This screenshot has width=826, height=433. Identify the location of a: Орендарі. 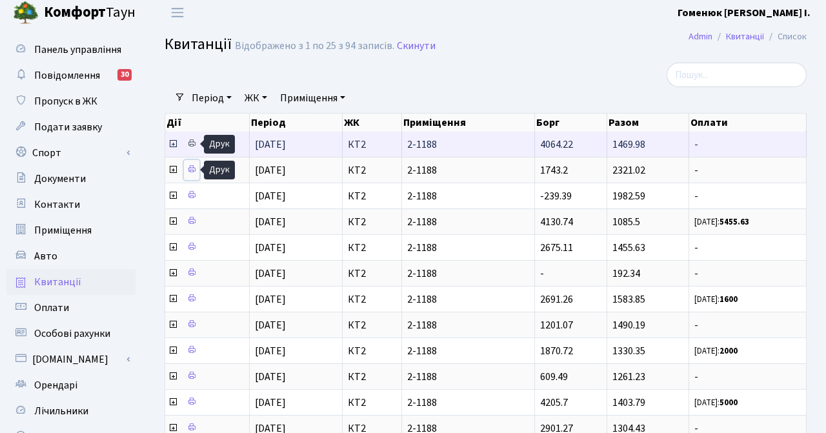
(71, 385).